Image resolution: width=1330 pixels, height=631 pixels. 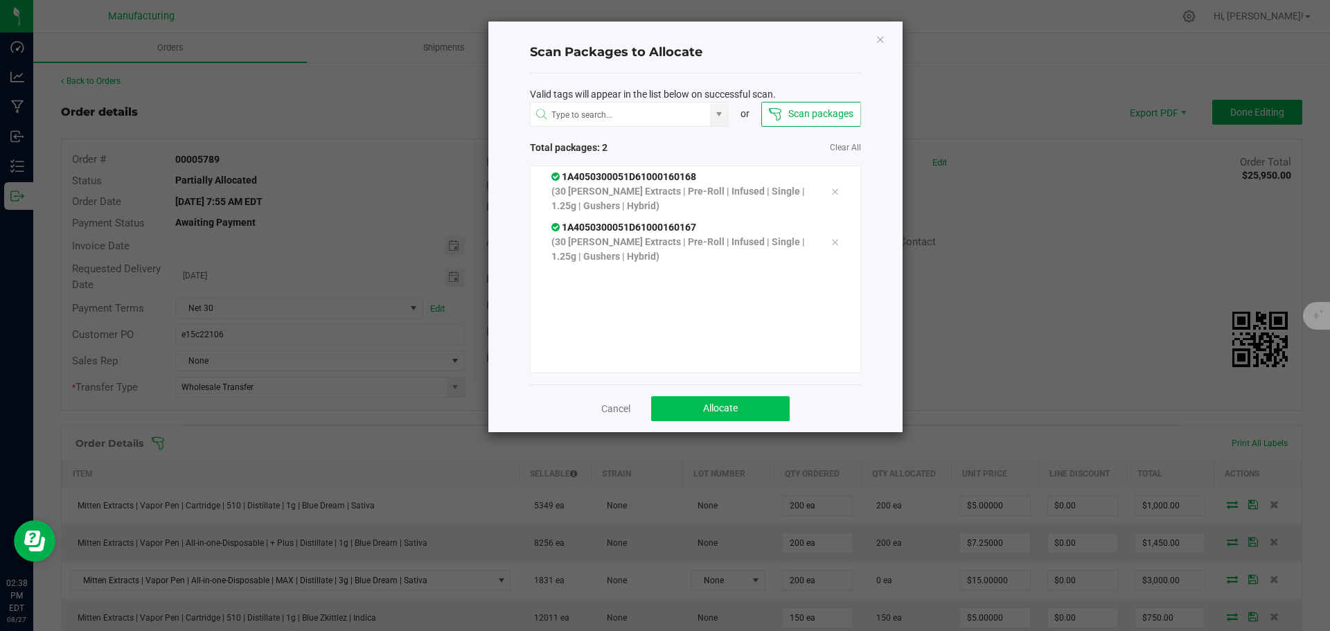 I want to click on a: Cancel, so click(x=616, y=409).